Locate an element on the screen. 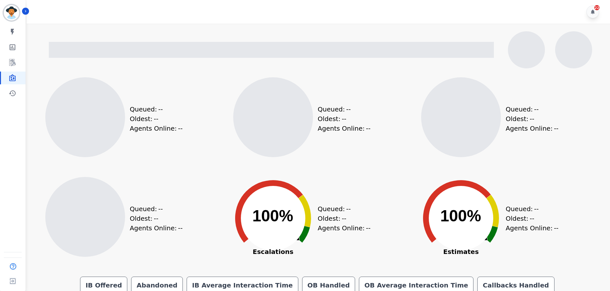 The height and width of the screenshot is (291, 610). div: IB Offered is located at coordinates (104, 285).